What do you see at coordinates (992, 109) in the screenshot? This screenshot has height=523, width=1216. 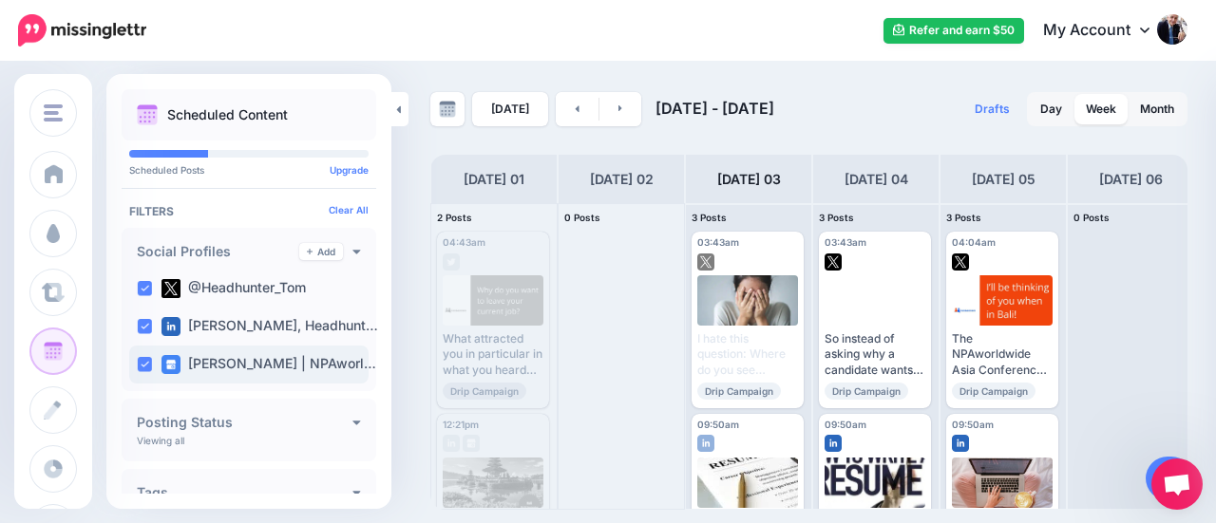 I see `span: Drafts` at bounding box center [992, 109].